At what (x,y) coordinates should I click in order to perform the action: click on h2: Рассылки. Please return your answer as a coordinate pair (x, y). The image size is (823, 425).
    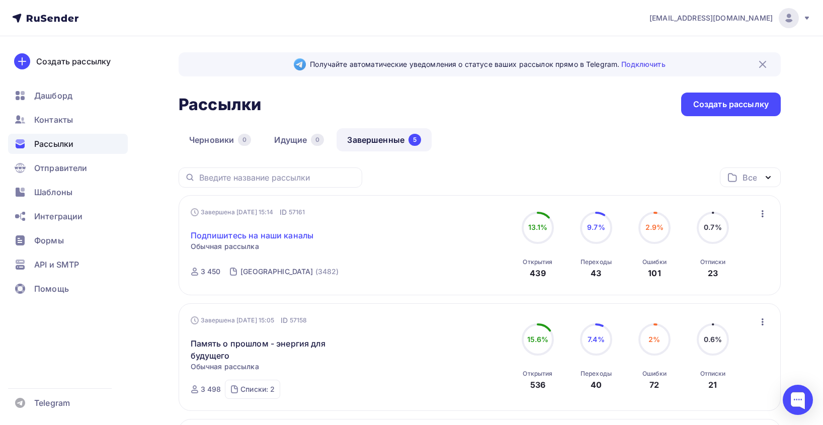
    Looking at the image, I should click on (220, 105).